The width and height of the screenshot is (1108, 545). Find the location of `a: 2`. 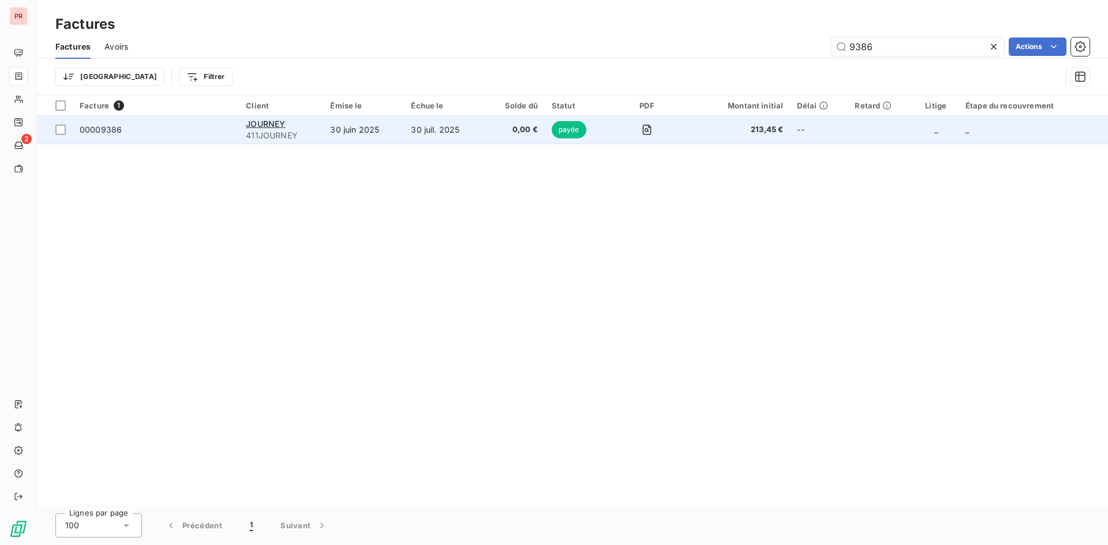

a: 2 is located at coordinates (18, 145).